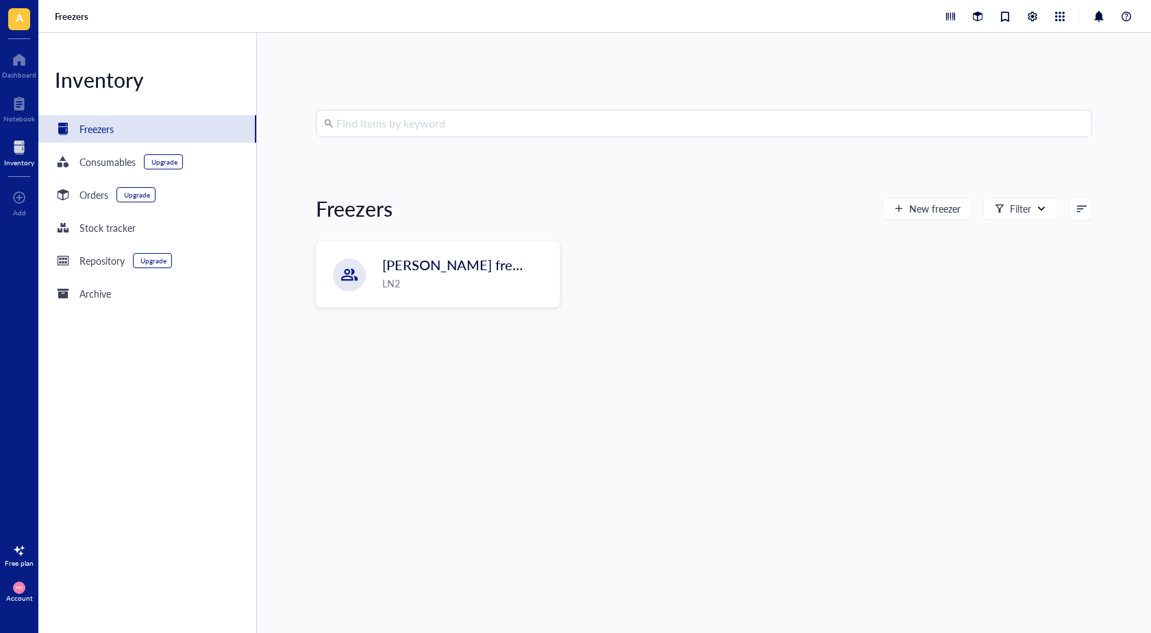 The height and width of the screenshot is (633, 1151). I want to click on div: Repository, so click(102, 260).